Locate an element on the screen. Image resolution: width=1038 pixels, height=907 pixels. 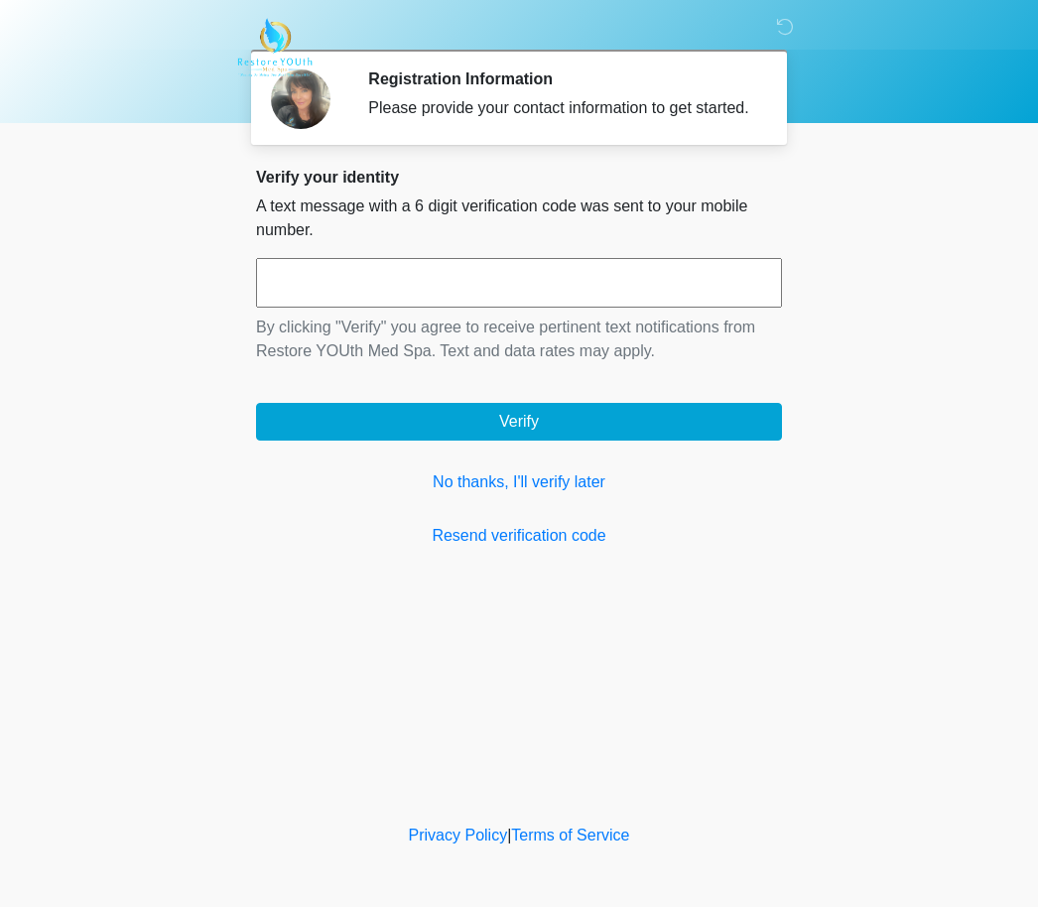
a: Privacy Policy is located at coordinates (458, 834).